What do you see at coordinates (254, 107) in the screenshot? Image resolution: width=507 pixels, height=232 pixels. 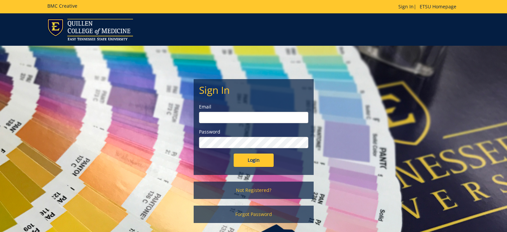 I see `label: Email` at bounding box center [254, 107].